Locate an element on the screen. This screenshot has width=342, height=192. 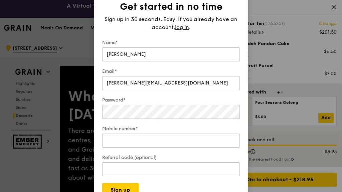
label: Referral code (optional) is located at coordinates (171, 157).